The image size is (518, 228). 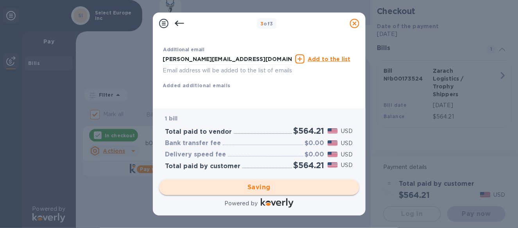 What do you see at coordinates (262, 23) in the screenshot?
I see `span: 3` at bounding box center [262, 23].